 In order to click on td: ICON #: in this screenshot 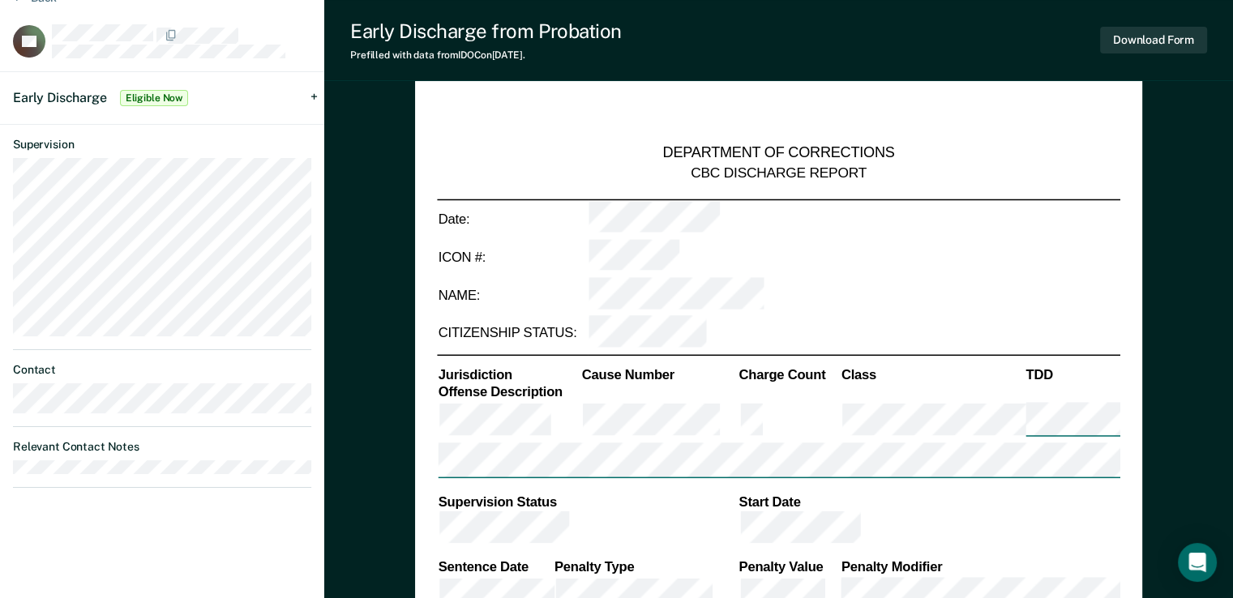, I will do `click(512, 257)`.